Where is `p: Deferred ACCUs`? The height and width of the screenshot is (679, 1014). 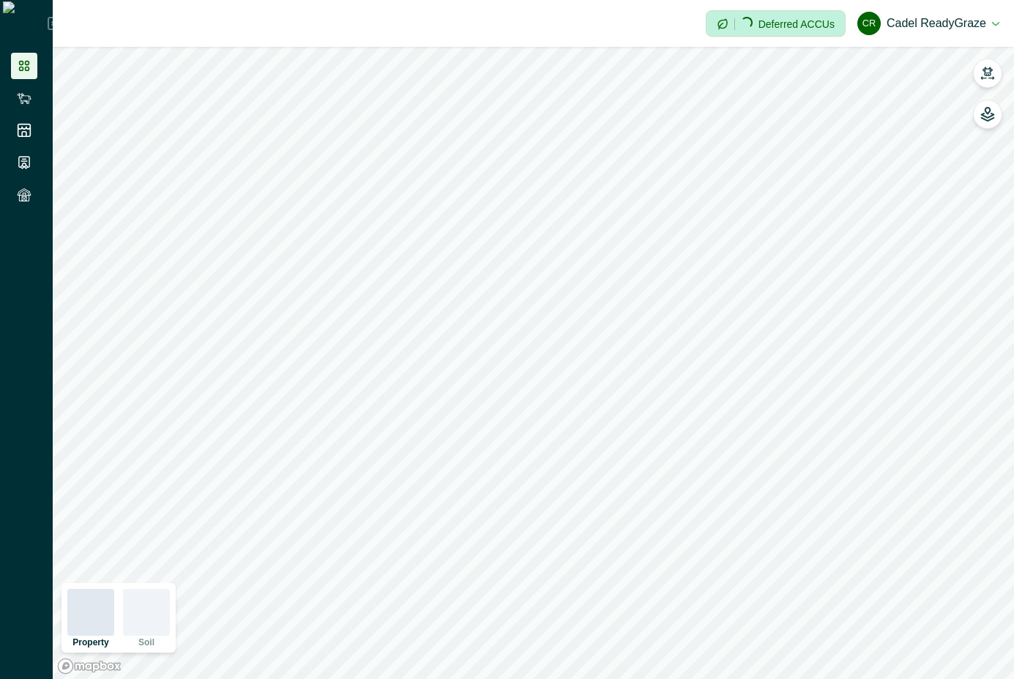
p: Deferred ACCUs is located at coordinates (797, 23).